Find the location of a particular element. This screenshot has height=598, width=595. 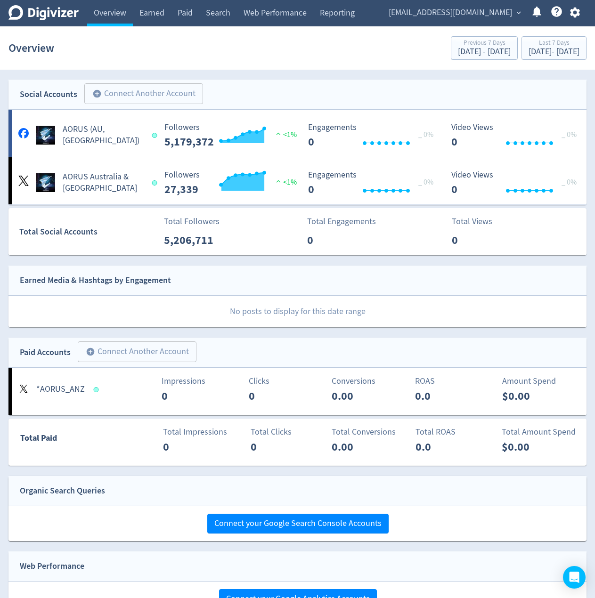

img: AORUS (AU, NZ) undefined is located at coordinates (46, 135).